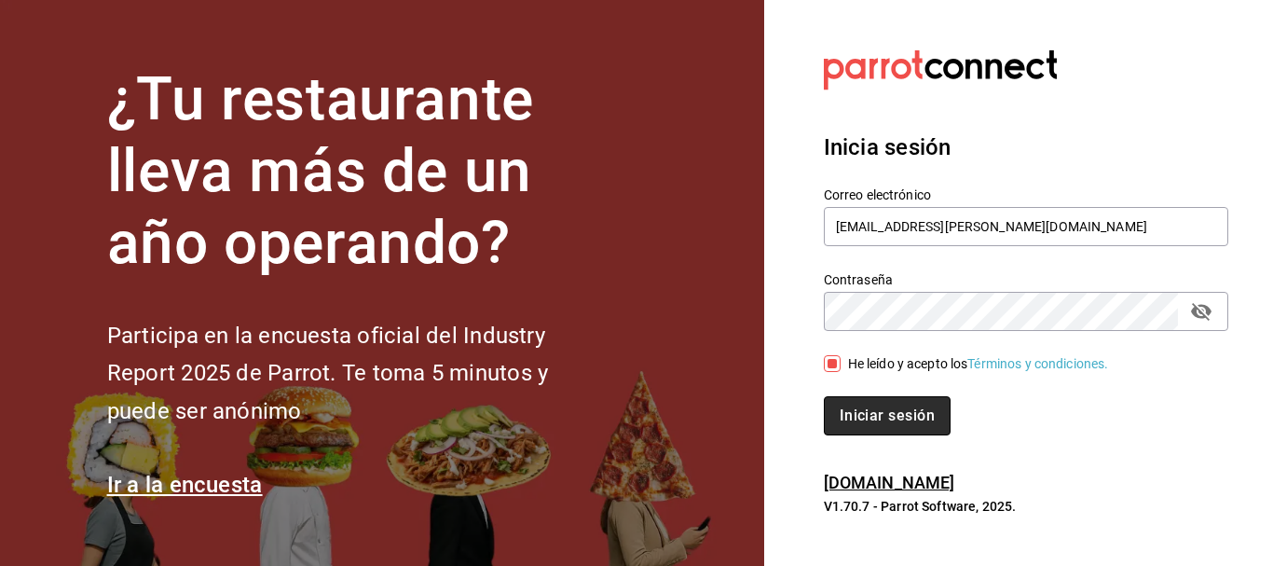 The width and height of the screenshot is (1273, 566). Describe the element at coordinates (978, 363) in the screenshot. I see `div: He leído y acepto los` at that location.